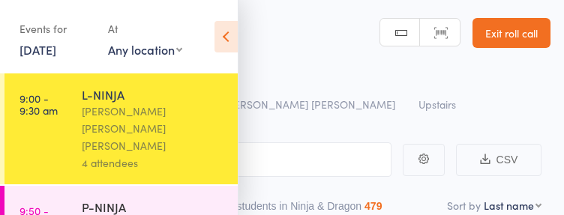  I want to click on div: Last name, so click(509, 206).